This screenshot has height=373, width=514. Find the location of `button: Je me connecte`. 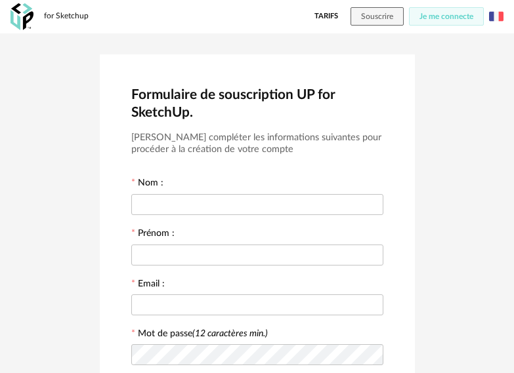

button: Je me connecte is located at coordinates (446, 16).